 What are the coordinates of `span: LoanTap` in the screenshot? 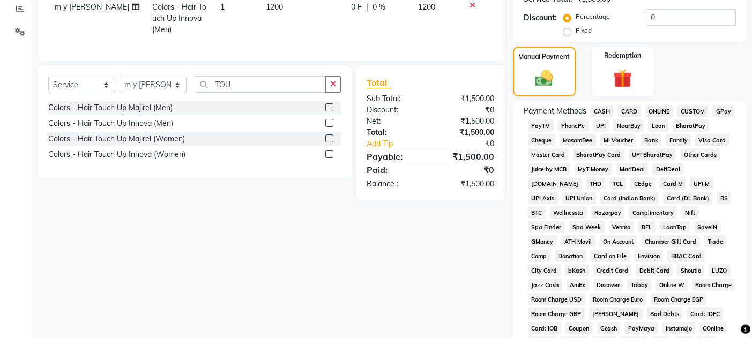 It's located at (674, 227).